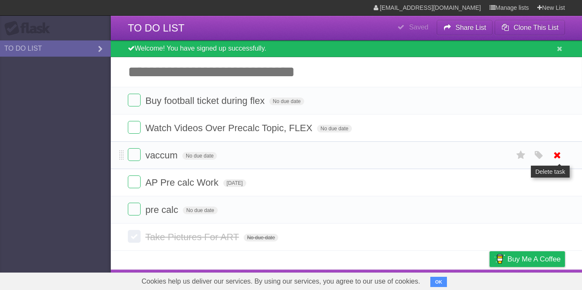 The height and width of the screenshot is (290, 582). What do you see at coordinates (163, 210) in the screenshot?
I see `span: pre calc` at bounding box center [163, 210].